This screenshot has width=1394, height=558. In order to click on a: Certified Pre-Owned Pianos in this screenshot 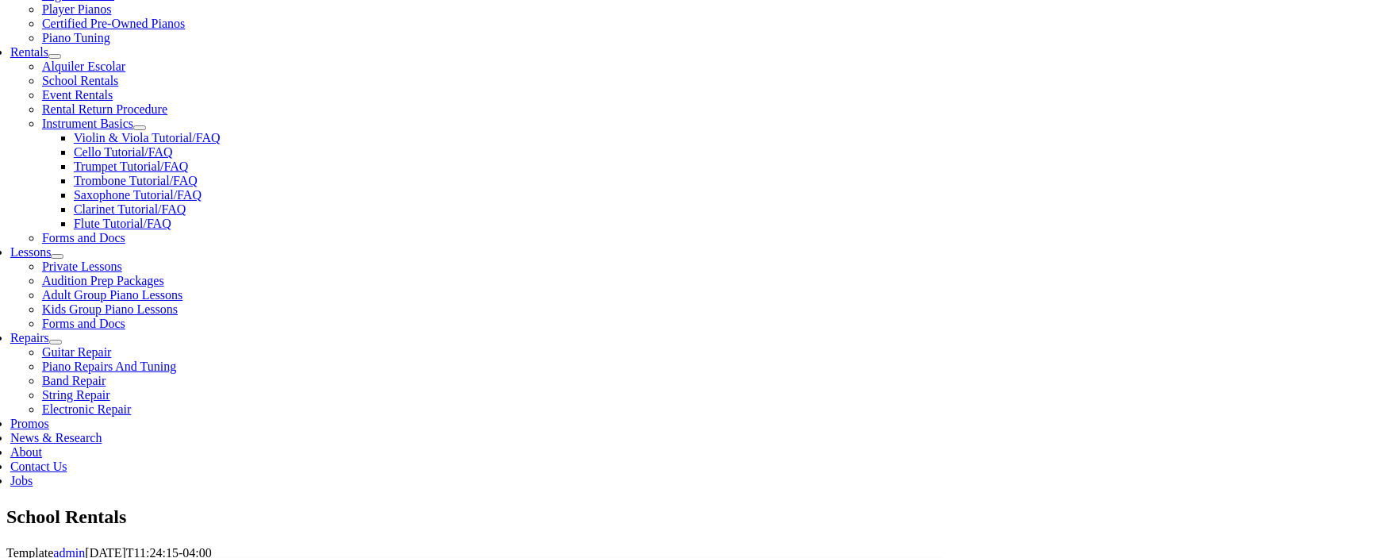, I will do `click(113, 23)`.